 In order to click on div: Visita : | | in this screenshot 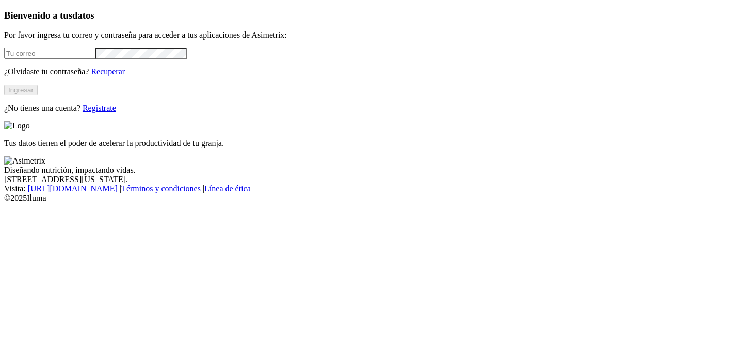, I will do `click(372, 189)`.